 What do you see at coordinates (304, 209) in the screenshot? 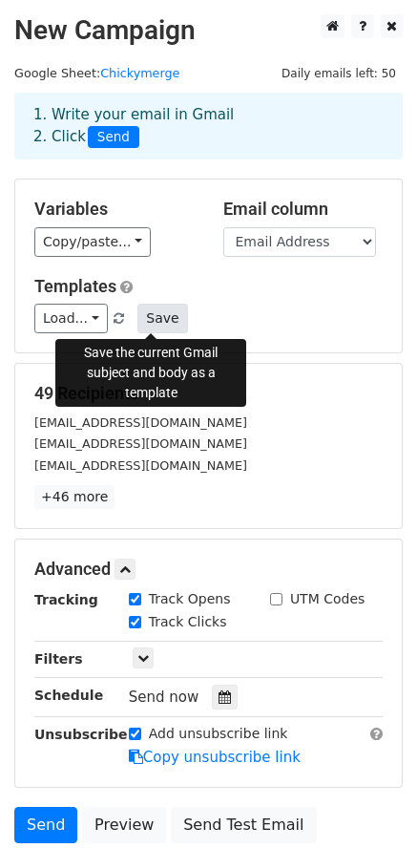
I see `h5: Email column` at bounding box center [304, 209].